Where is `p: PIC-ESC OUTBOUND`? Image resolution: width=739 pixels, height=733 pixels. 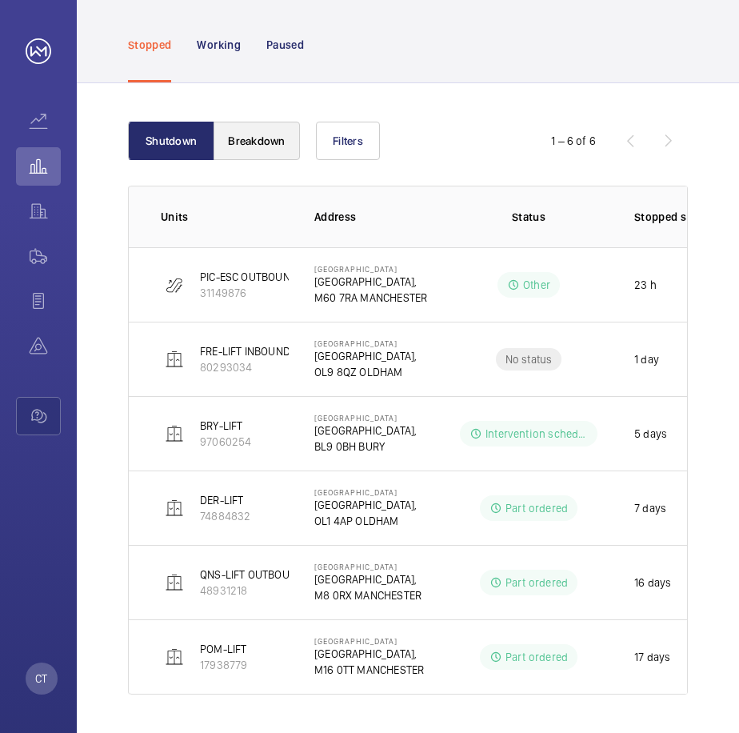
p: PIC-ESC OUTBOUND is located at coordinates (249, 277).